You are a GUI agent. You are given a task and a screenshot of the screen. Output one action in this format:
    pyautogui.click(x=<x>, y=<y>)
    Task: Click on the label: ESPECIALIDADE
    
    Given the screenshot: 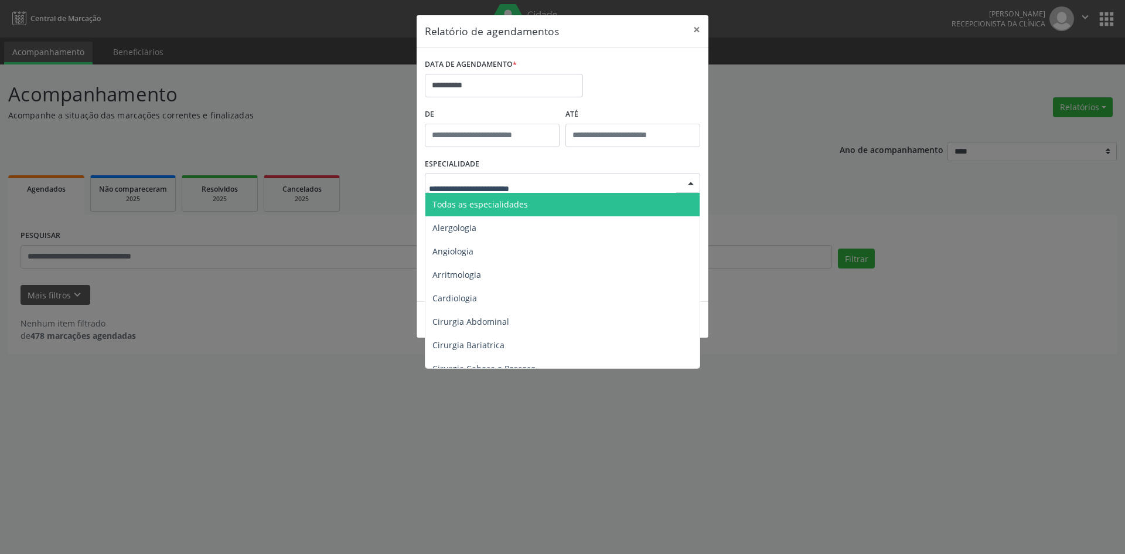 What is the action you would take?
    pyautogui.click(x=452, y=164)
    